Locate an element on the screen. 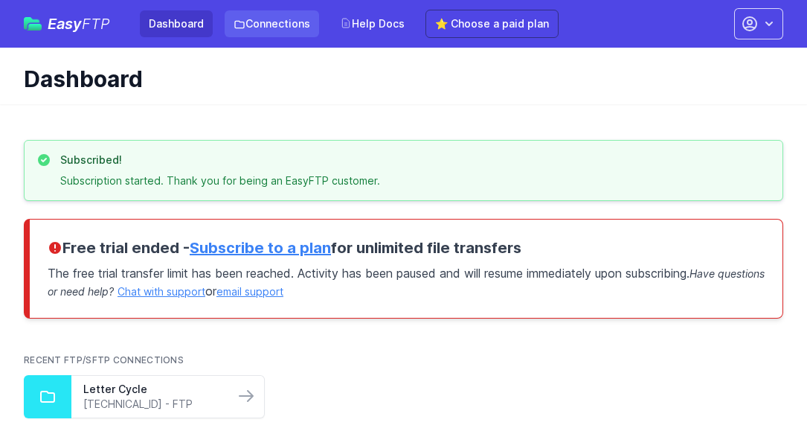 This screenshot has width=807, height=431. a: Dashboard is located at coordinates (176, 24).